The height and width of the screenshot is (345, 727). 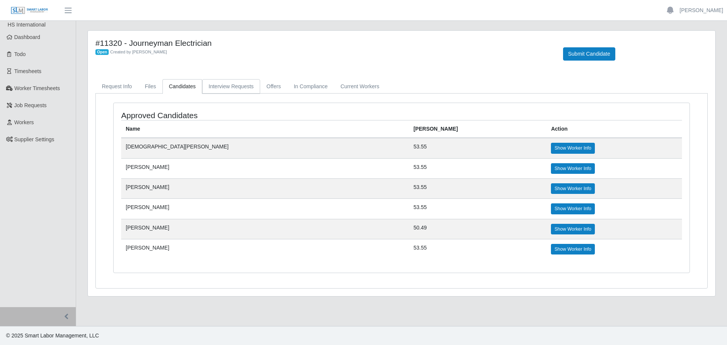 I want to click on span: Todo, so click(x=20, y=54).